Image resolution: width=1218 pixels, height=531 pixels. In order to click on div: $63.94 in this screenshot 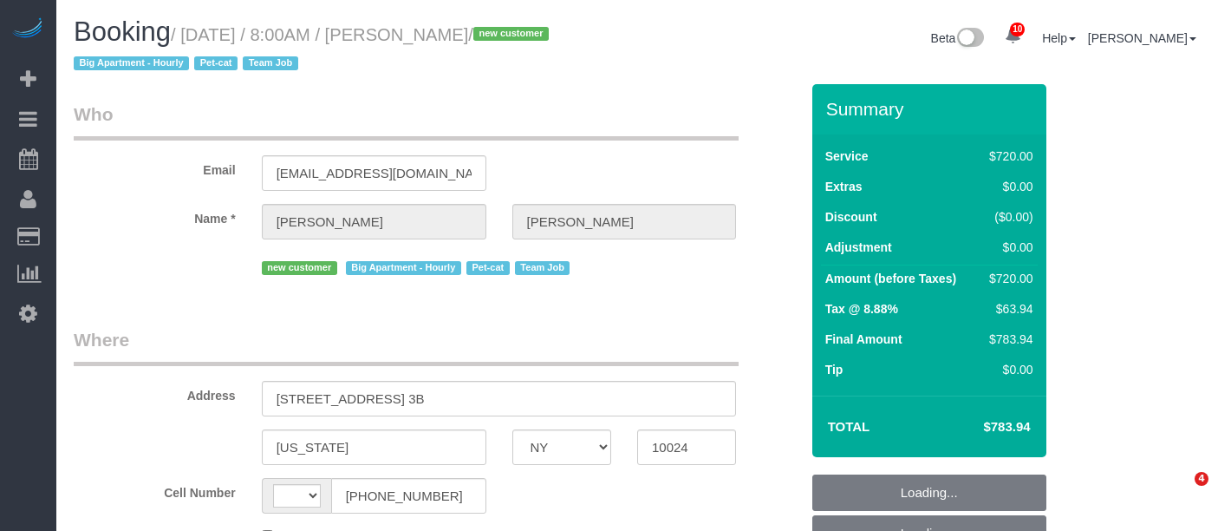, I will do `click(1008, 309)`.